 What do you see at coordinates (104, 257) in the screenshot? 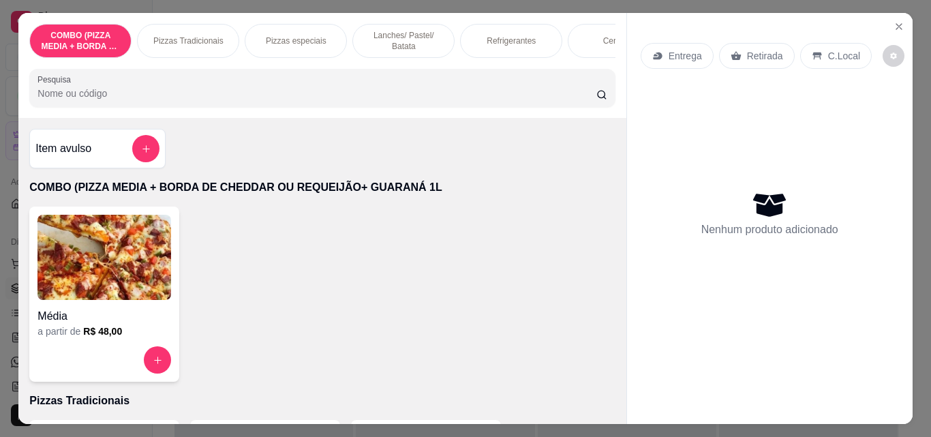
I see `img: product-image` at bounding box center [104, 257].